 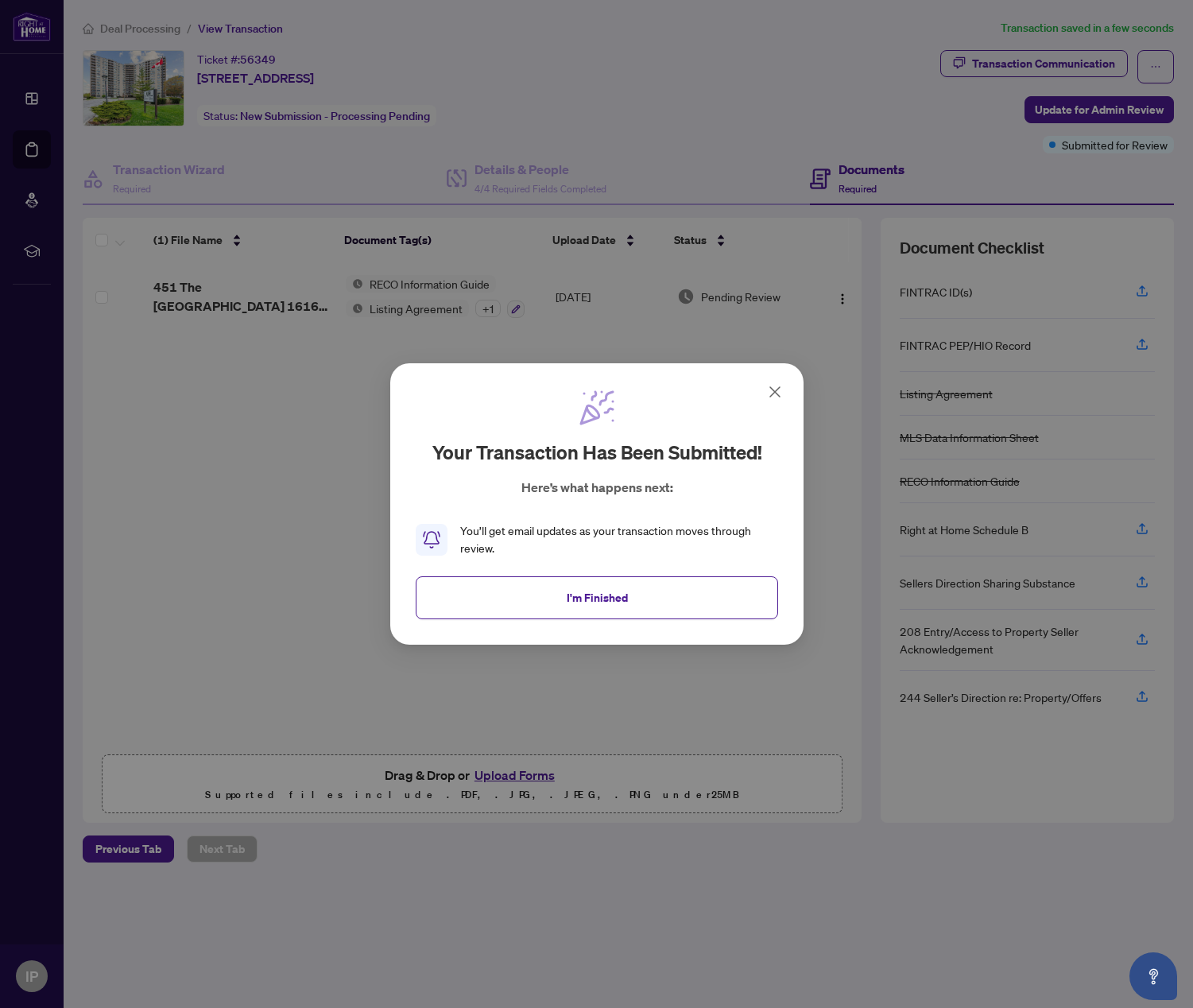 I want to click on button: I'm Finished, so click(x=597, y=598).